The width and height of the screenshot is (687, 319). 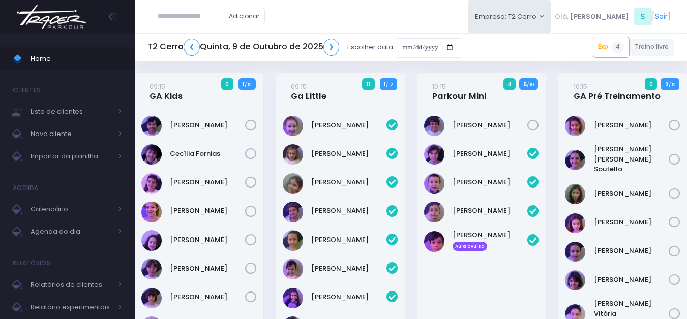 What do you see at coordinates (576, 280) in the screenshot?
I see `img: Malu Bernardes` at bounding box center [576, 280].